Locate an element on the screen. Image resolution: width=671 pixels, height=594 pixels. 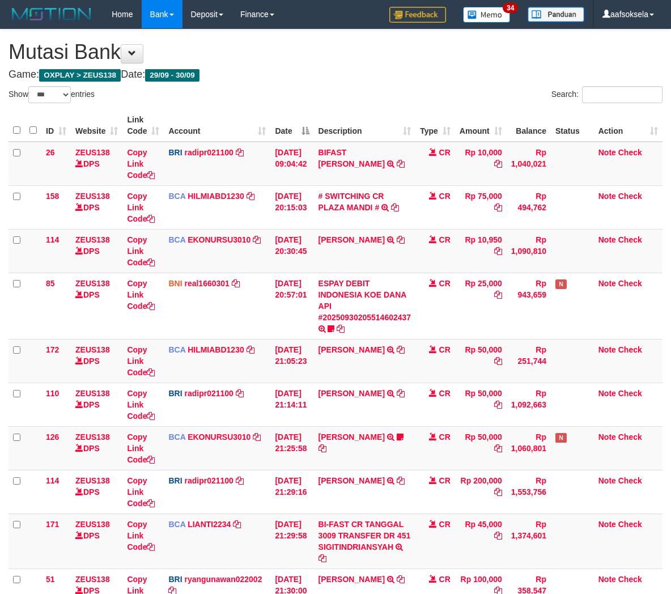
a: Copy BI-FAST CR TANGGAL 3009 TRANSFER DR 451 SIGITINDRIANSYAH to clipboard is located at coordinates (322, 558).